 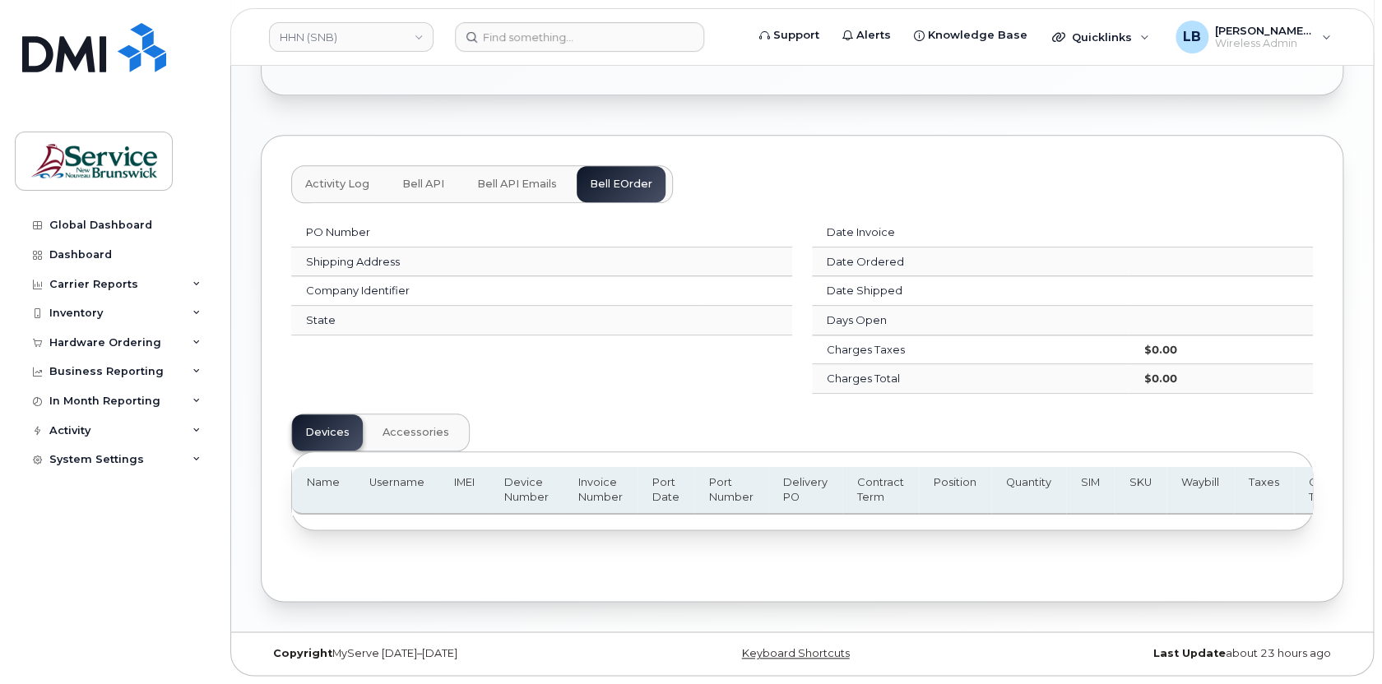 What do you see at coordinates (415, 433) in the screenshot?
I see `span: Accessories` at bounding box center [415, 433].